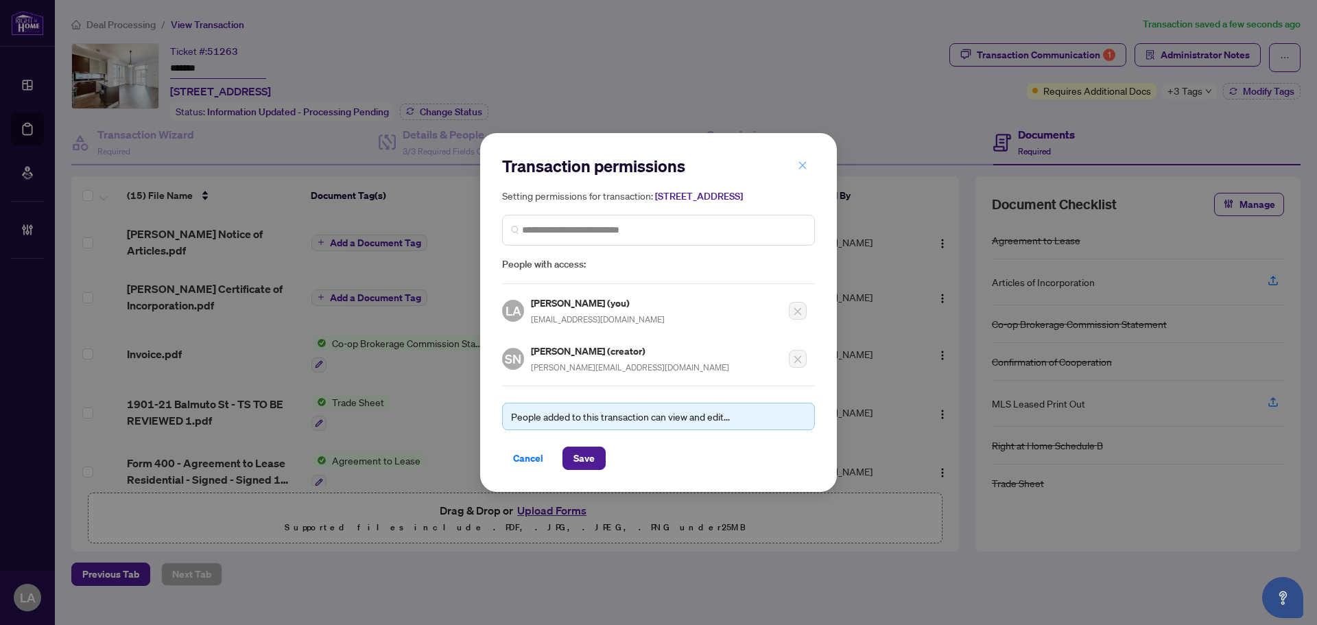 This screenshot has height=625, width=1317. I want to click on h5: Setting permissions for transaction:, so click(658, 195).